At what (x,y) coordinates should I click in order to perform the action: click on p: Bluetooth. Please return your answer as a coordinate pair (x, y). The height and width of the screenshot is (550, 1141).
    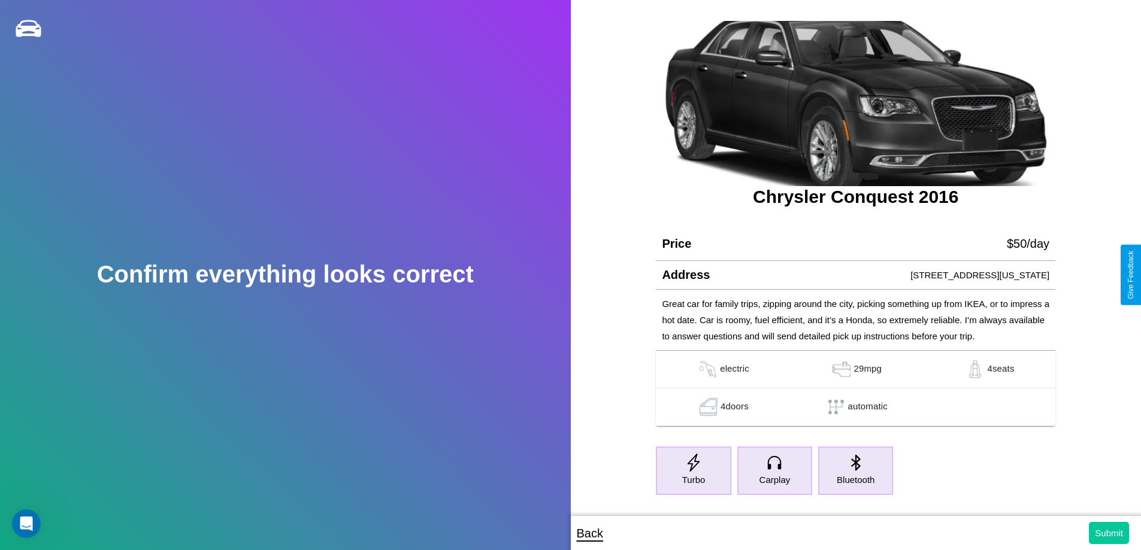
    Looking at the image, I should click on (855, 480).